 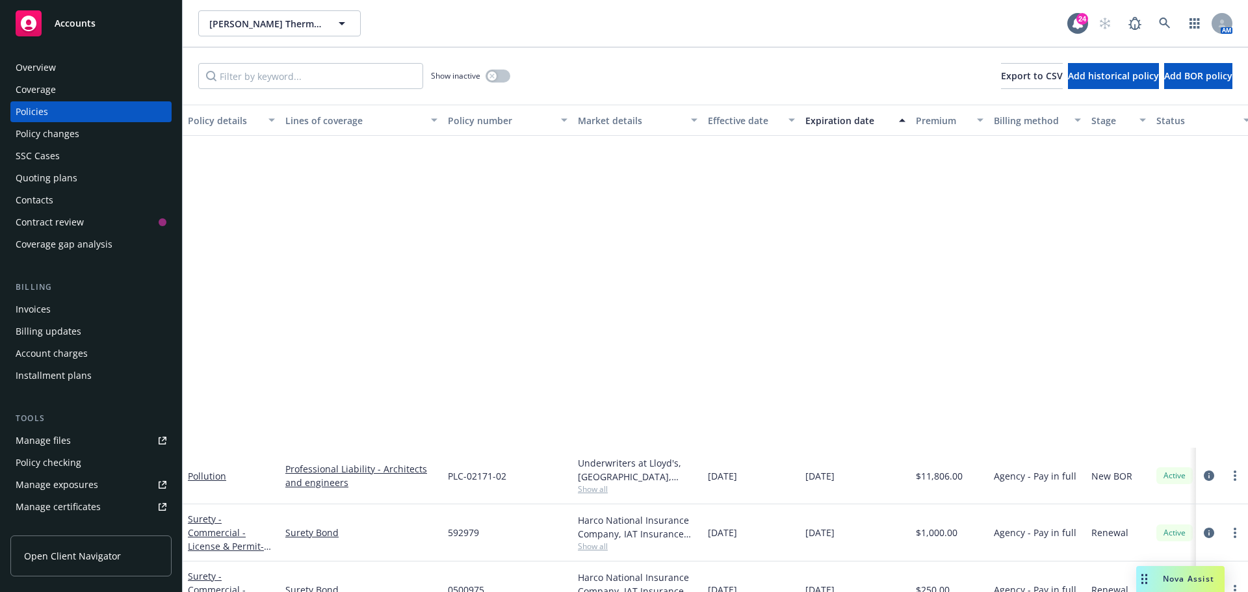 What do you see at coordinates (91, 376) in the screenshot?
I see `a: Installment plans` at bounding box center [91, 376].